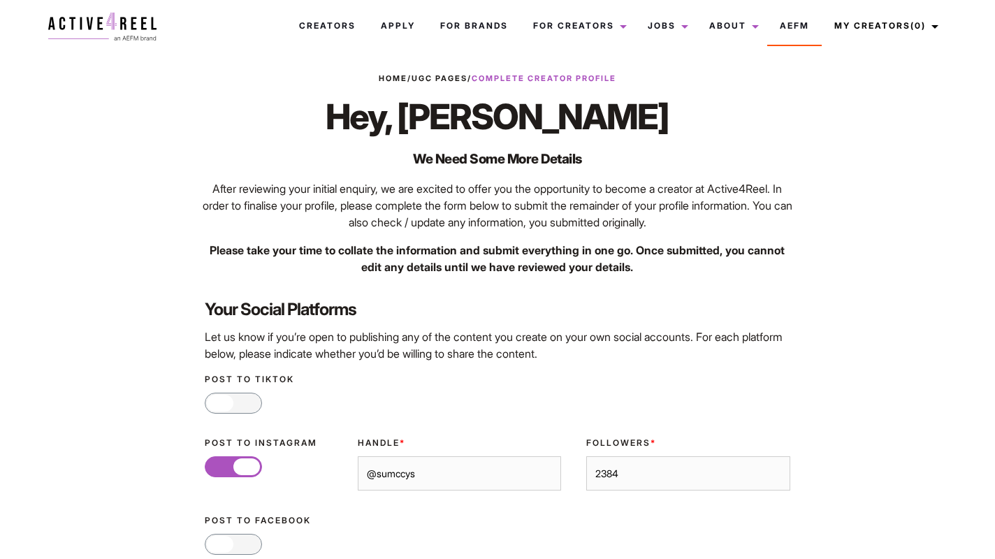 This screenshot has height=559, width=995. What do you see at coordinates (460, 443) in the screenshot?
I see `label: Handle` at bounding box center [460, 443].